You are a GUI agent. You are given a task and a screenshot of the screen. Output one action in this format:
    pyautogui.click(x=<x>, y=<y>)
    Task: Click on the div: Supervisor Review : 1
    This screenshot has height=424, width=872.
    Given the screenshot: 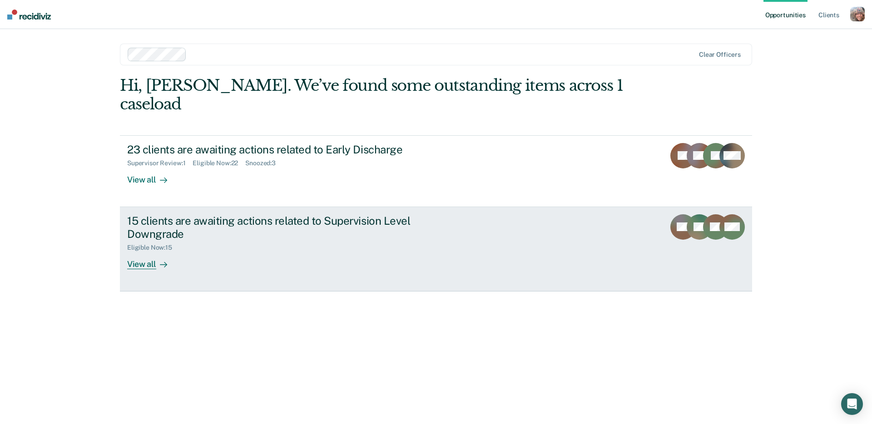 What is the action you would take?
    pyautogui.click(x=160, y=163)
    